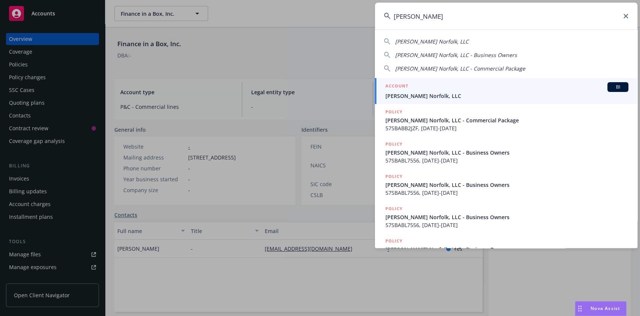  I want to click on span: Nova Assist, so click(605, 308).